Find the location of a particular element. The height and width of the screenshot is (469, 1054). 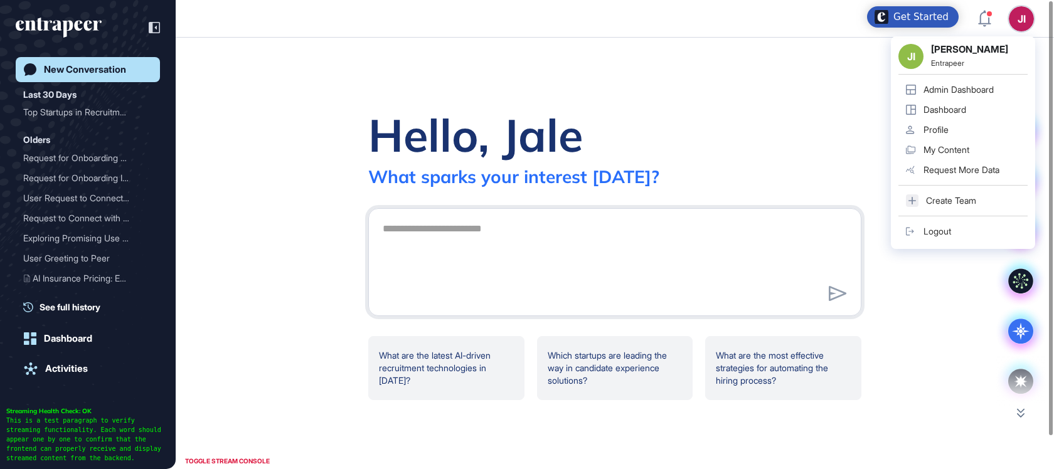

img: launcher-image-alternative-text is located at coordinates (881, 17).